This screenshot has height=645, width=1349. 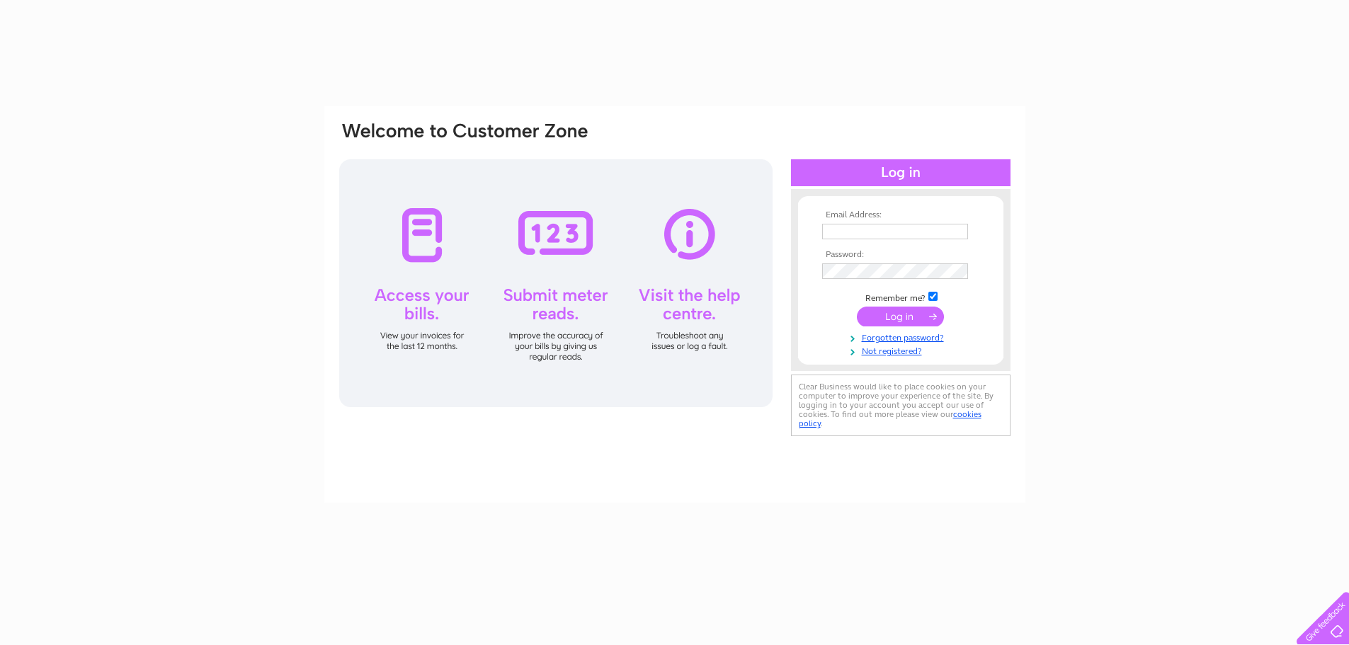 What do you see at coordinates (902, 336) in the screenshot?
I see `a: Forgotten password?` at bounding box center [902, 336].